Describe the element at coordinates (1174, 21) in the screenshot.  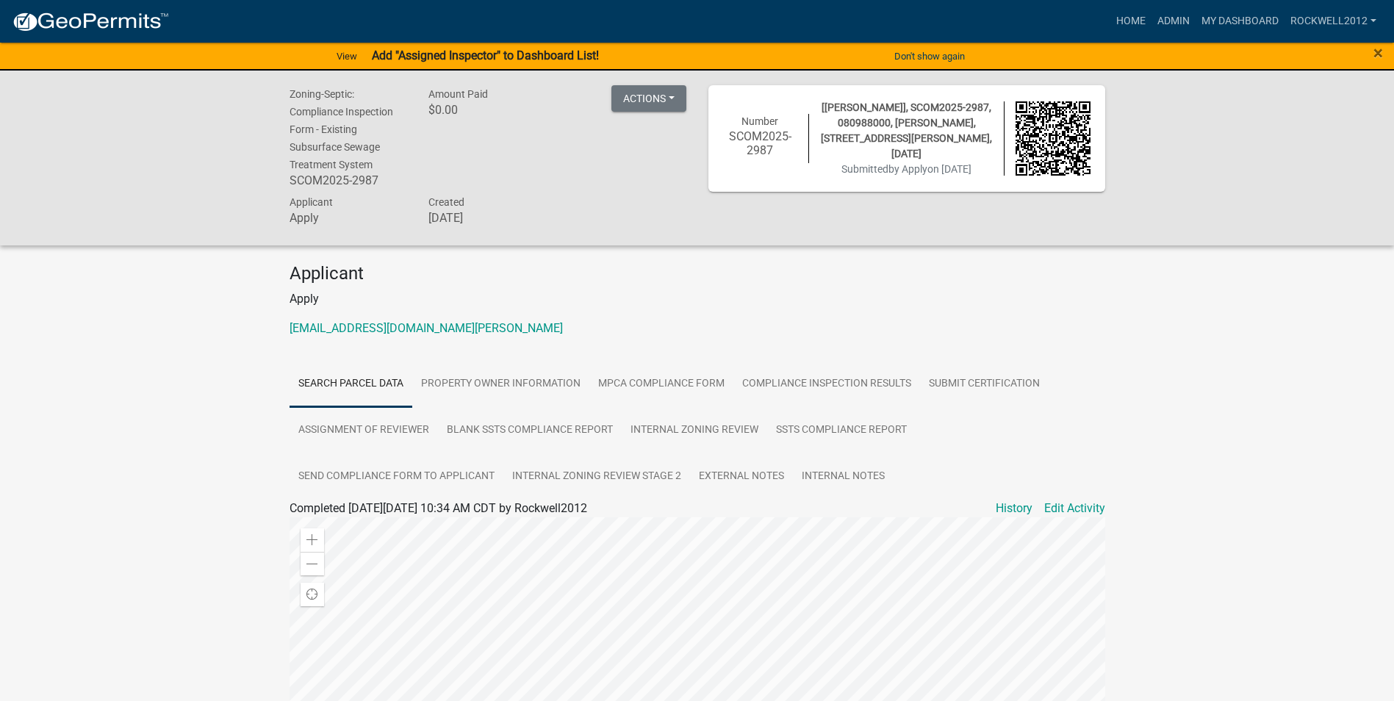
I see `a: Admin` at that location.